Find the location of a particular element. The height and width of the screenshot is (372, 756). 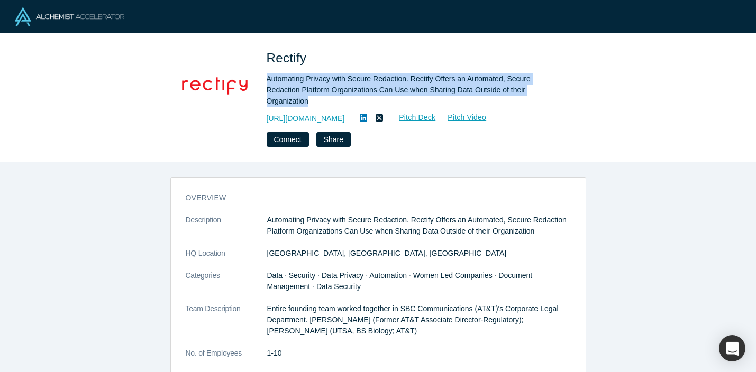

dt: HQ Location is located at coordinates (226, 259).